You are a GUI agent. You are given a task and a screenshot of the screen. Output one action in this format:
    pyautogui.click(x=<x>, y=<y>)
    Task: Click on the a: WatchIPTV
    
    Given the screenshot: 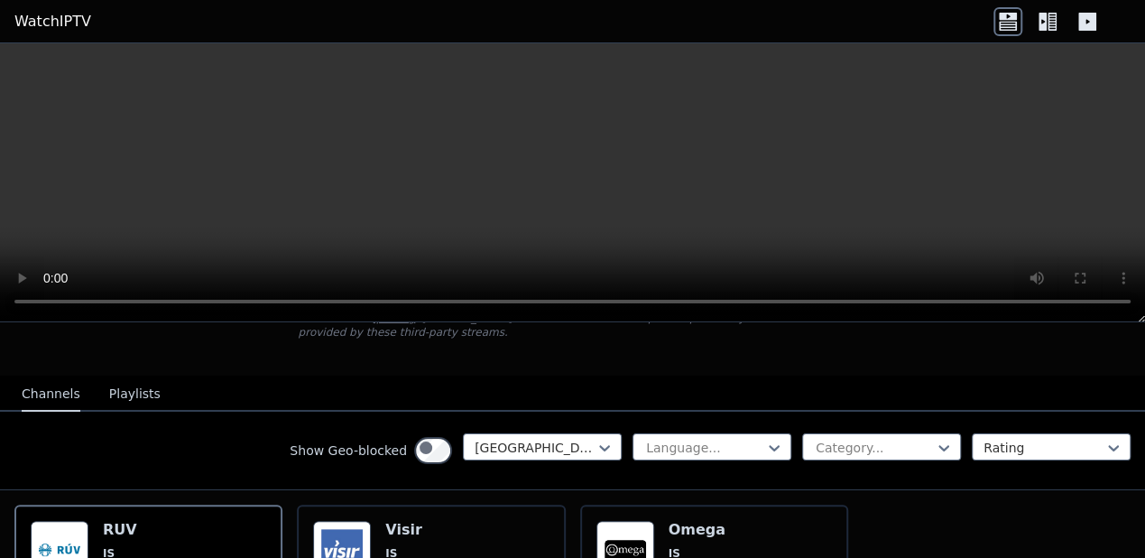 What is the action you would take?
    pyautogui.click(x=52, y=22)
    